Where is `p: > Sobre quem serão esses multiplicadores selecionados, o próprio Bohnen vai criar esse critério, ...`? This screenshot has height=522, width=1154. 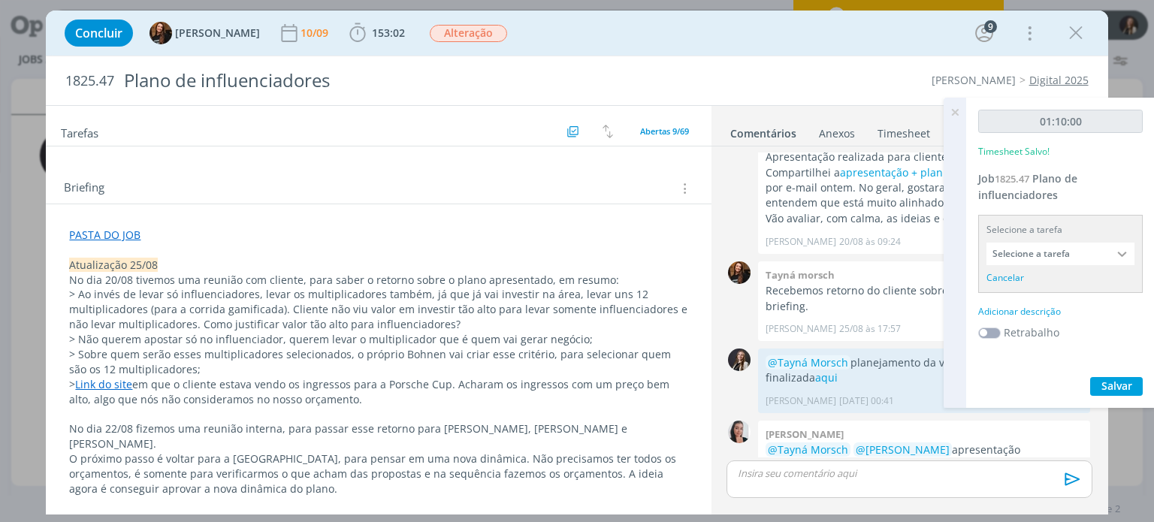 p: > Sobre quem serão esses multiplicadores selecionados, o próprio Bohnen vai criar esse critério, ... is located at coordinates (378, 362).